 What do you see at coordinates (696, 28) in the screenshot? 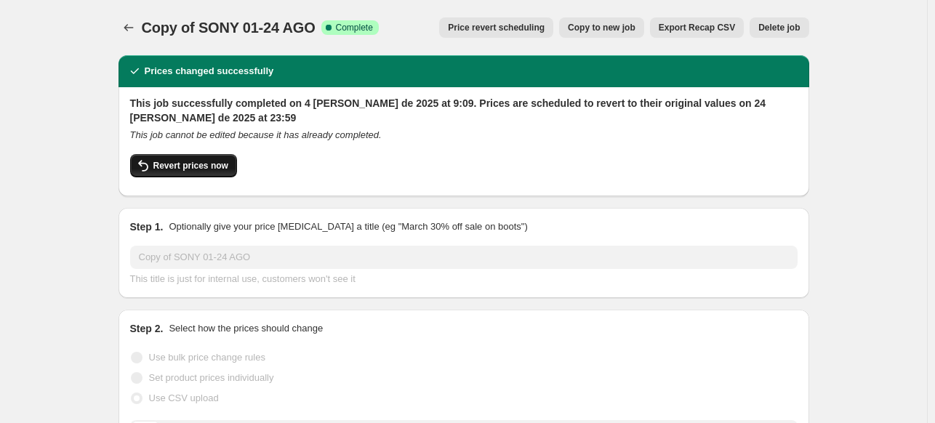
I see `span: Export Recap CSV` at bounding box center [696, 28].